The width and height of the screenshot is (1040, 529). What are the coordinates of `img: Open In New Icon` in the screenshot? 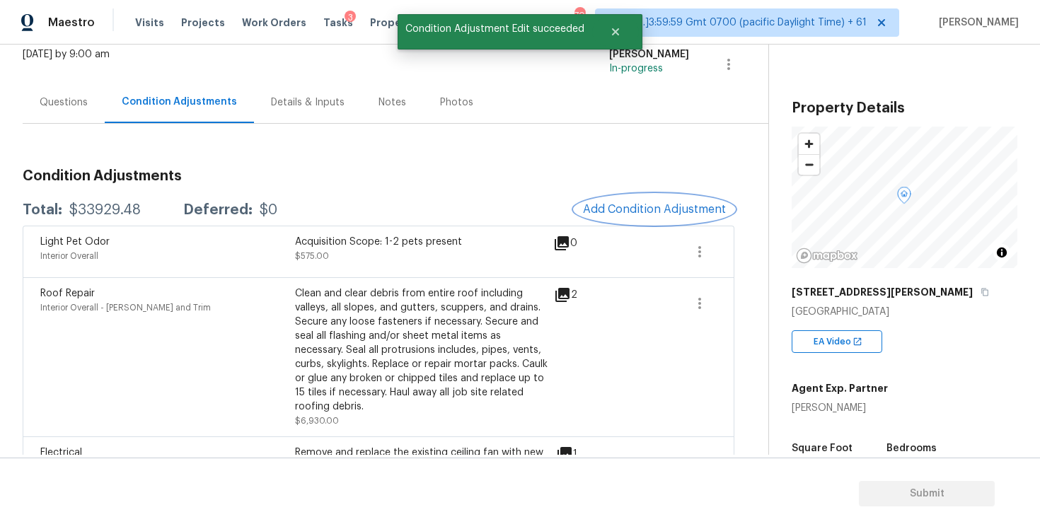 It's located at (857, 342).